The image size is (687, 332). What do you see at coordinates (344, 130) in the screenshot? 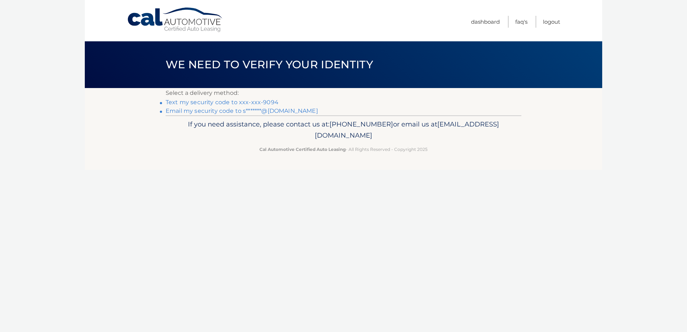
I see `p: If you need assistance, please contact us at: or email us at` at bounding box center [344, 130].